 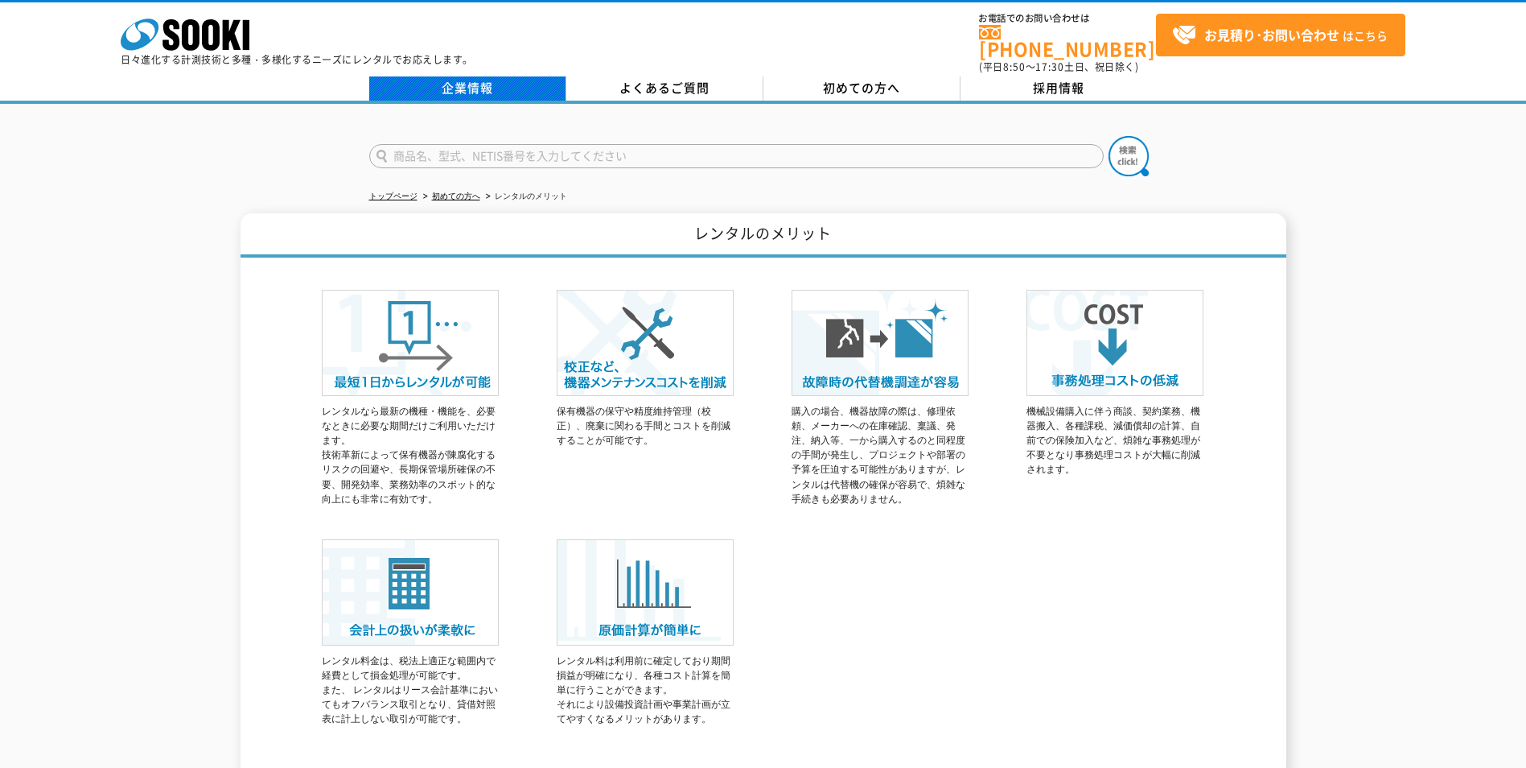 I want to click on p: レンタル料は利用前に確定しており期間損益が明確になり、各種コスト計算を簡単に行うことができます。 それにより設備投資計画や事業計画が立てやすくなるメリットがあります。, so click(x=645, y=690).